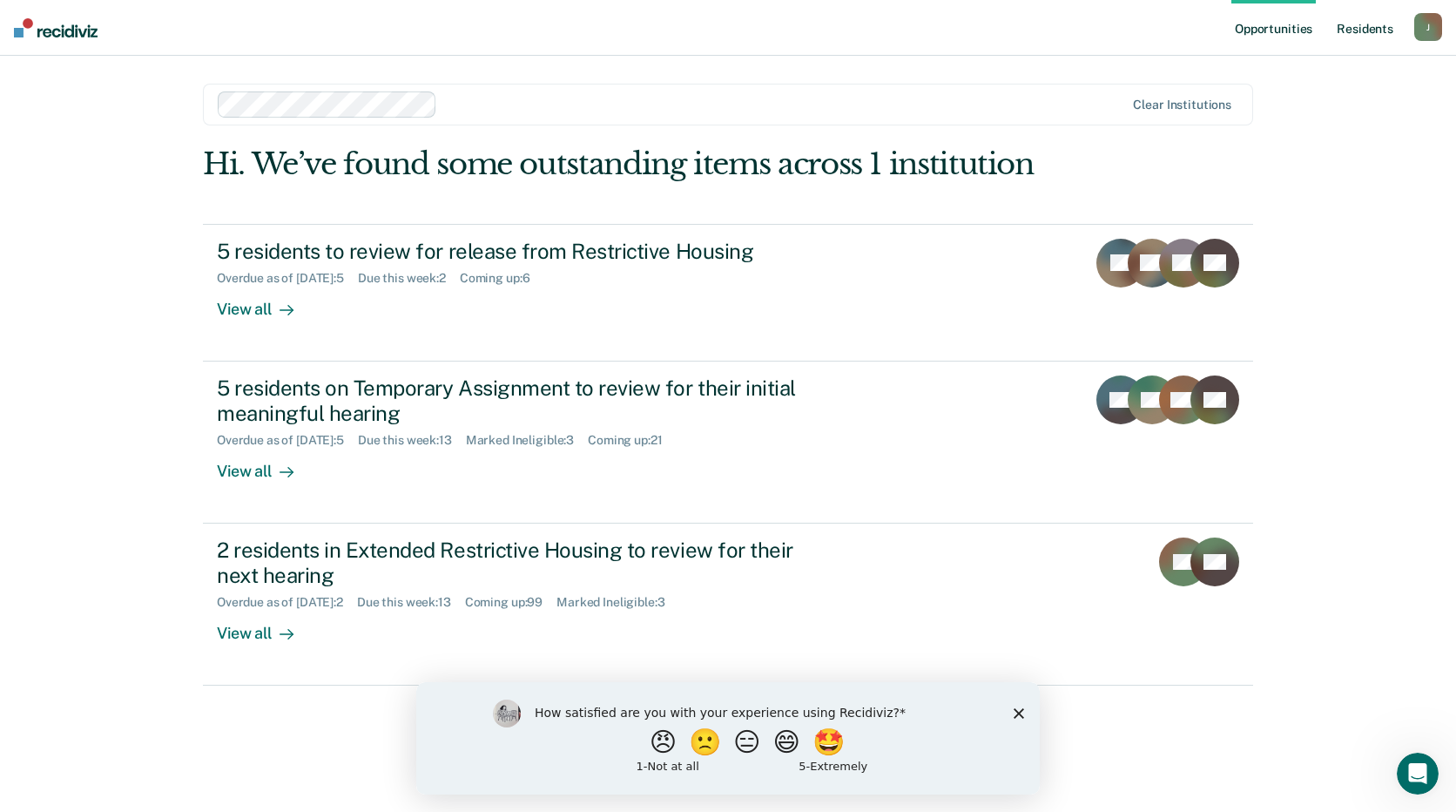 The height and width of the screenshot is (812, 1456). I want to click on button: 1, so click(248, 60).